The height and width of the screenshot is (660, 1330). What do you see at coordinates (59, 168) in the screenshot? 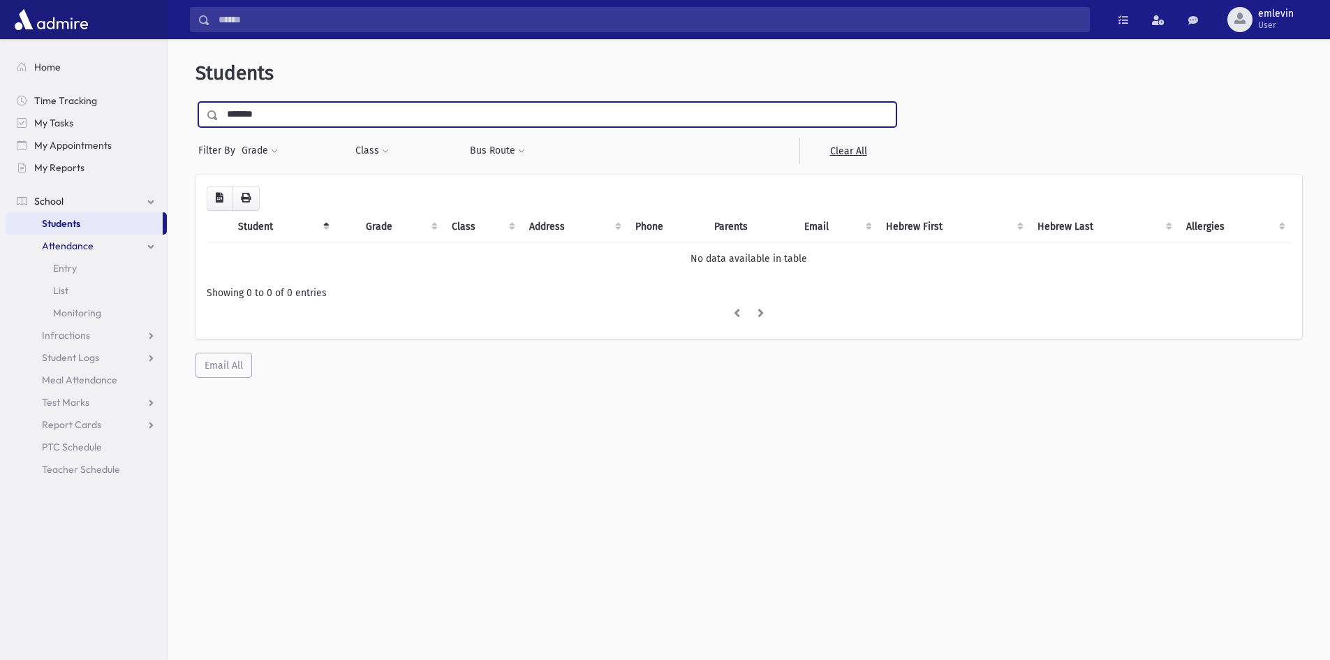
I see `span: My Reports` at bounding box center [59, 168].